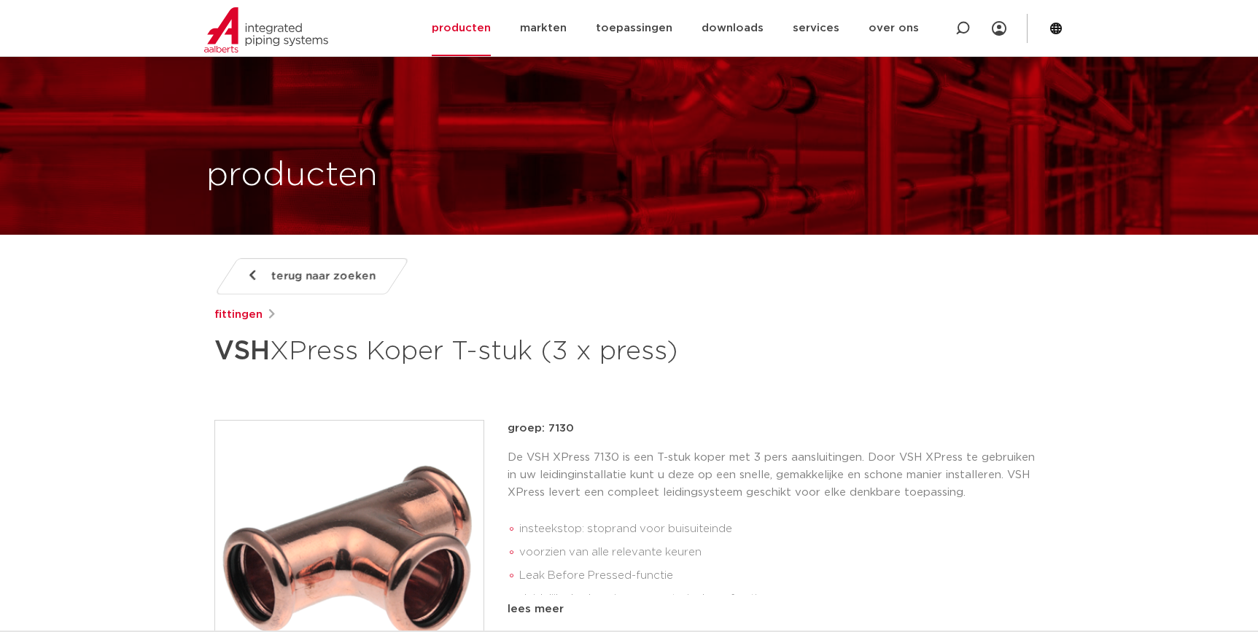  What do you see at coordinates (782, 576) in the screenshot?
I see `li: Leak Before Pressed-functie` at bounding box center [782, 576].